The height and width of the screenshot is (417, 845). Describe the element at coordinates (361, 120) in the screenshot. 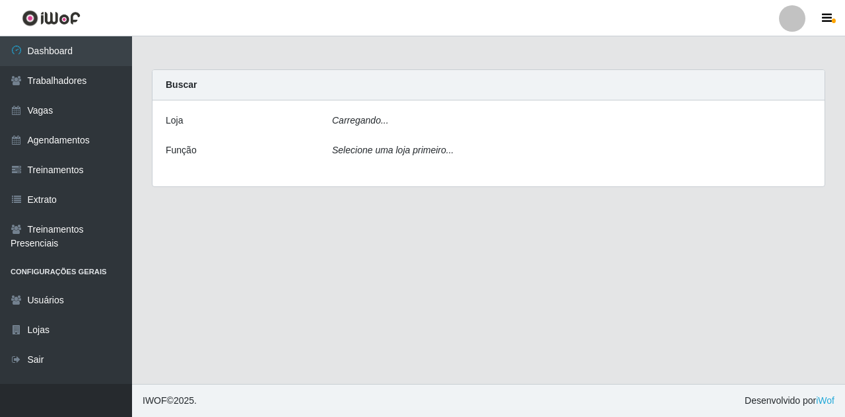

I see `i: Carregando...` at that location.